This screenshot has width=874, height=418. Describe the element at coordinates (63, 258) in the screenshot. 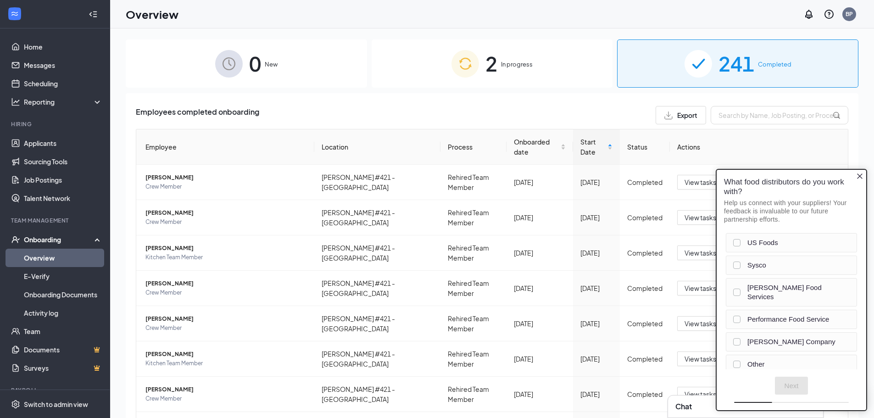

I see `a: Overview` at that location.